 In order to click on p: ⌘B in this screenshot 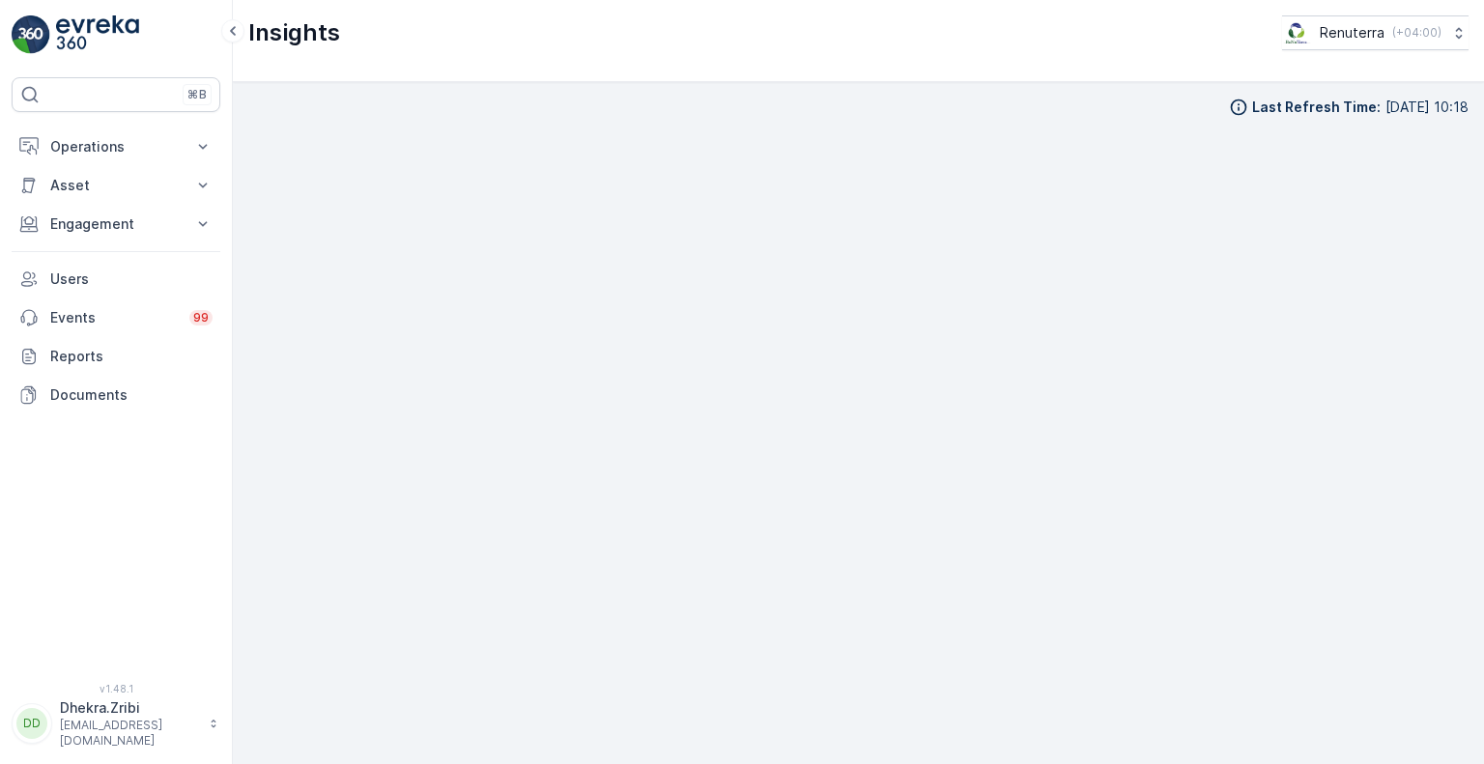, I will do `click(197, 95)`.